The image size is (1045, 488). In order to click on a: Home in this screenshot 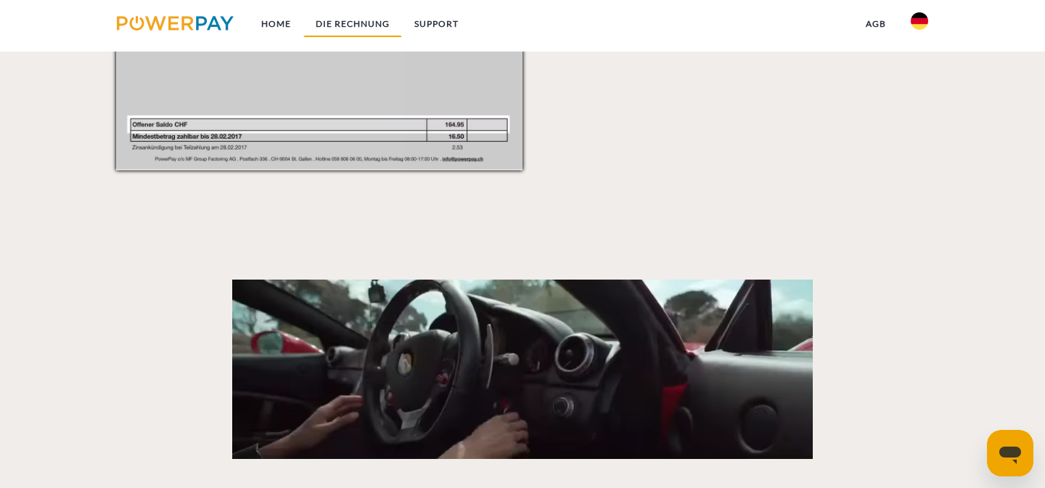, I will do `click(276, 24)`.